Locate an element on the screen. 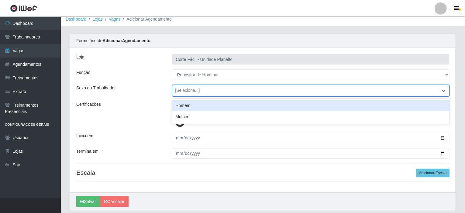  button: Salvar is located at coordinates (88, 202).